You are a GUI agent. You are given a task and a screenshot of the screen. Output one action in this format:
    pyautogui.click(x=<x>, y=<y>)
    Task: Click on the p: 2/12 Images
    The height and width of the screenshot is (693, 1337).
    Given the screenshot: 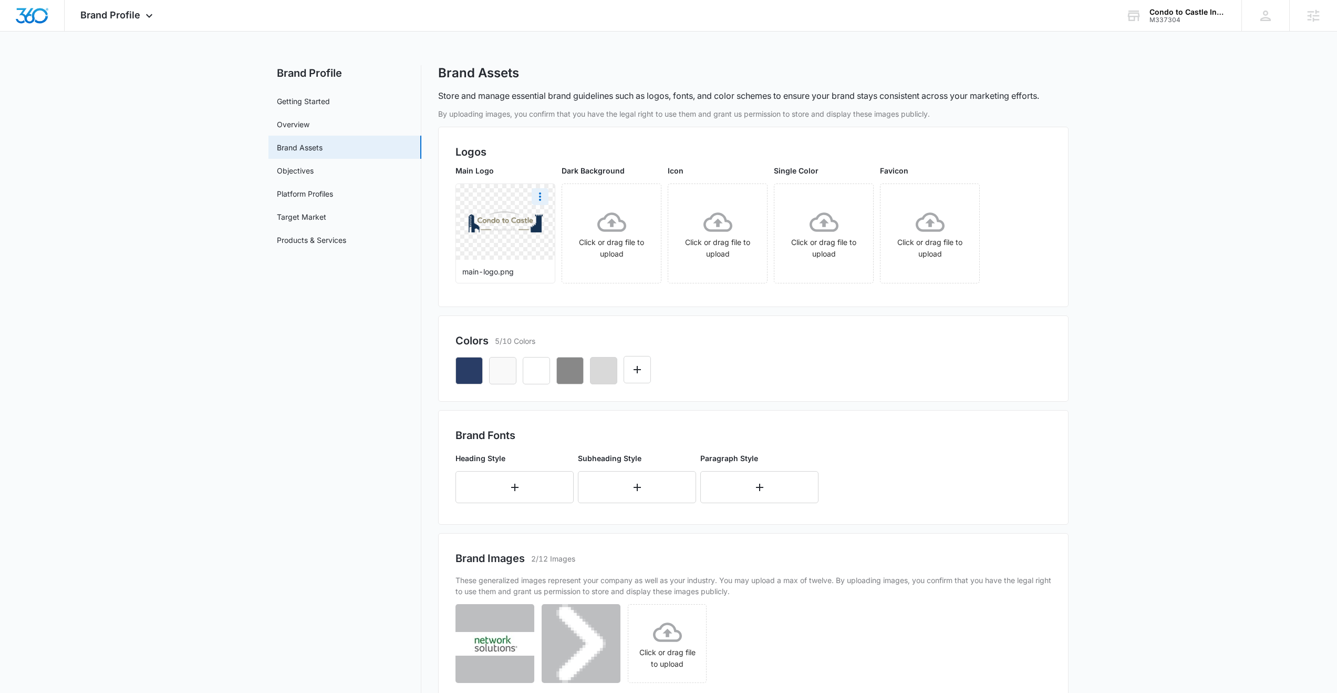 What is the action you would take?
    pyautogui.click(x=553, y=558)
    